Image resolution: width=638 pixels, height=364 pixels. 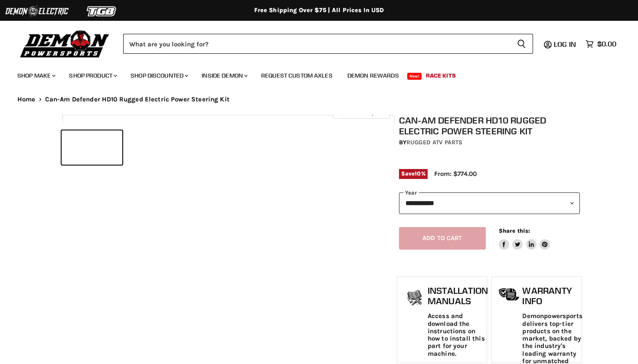 I want to click on span: New!, so click(x=414, y=76).